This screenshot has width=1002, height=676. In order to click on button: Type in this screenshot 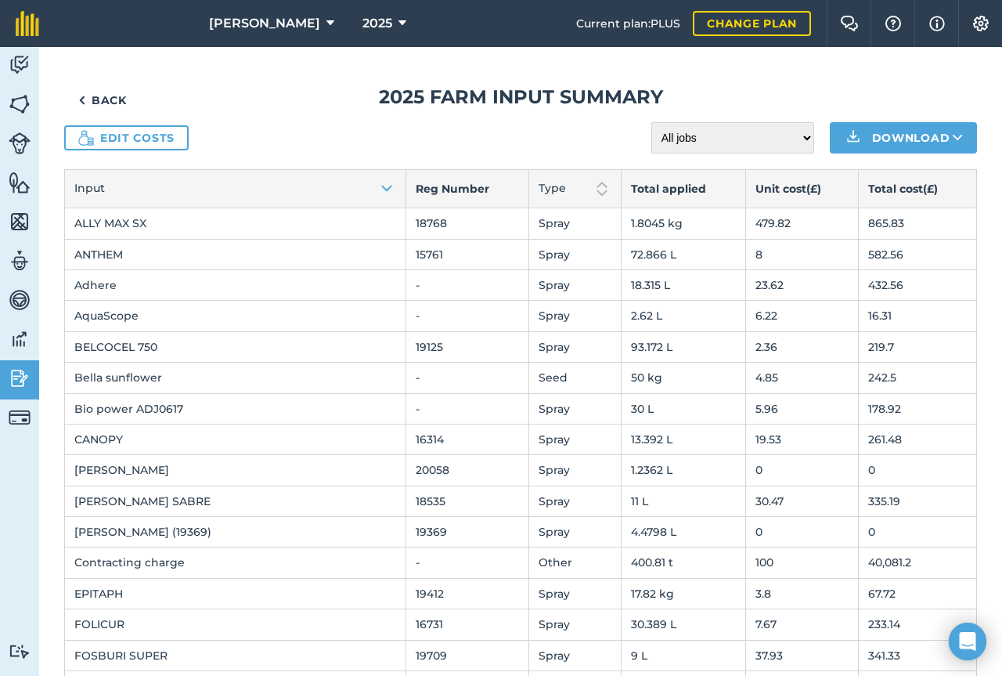, I will do `click(575, 189)`.